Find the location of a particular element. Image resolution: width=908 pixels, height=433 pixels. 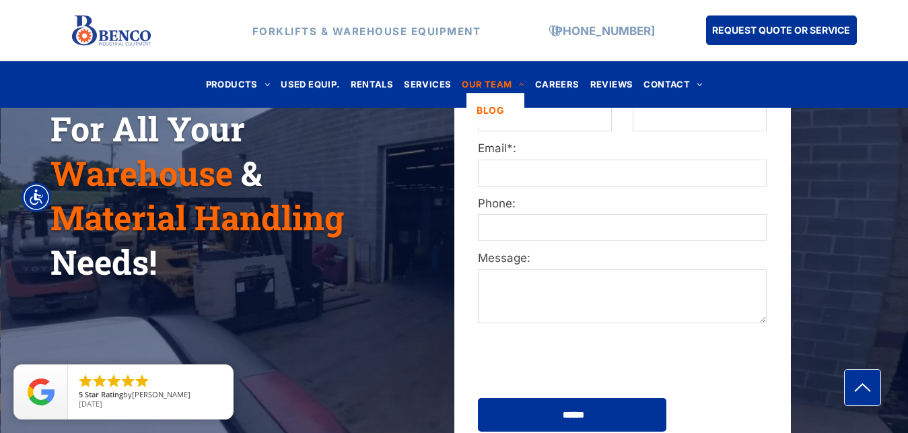

label: Message: is located at coordinates (622, 259).